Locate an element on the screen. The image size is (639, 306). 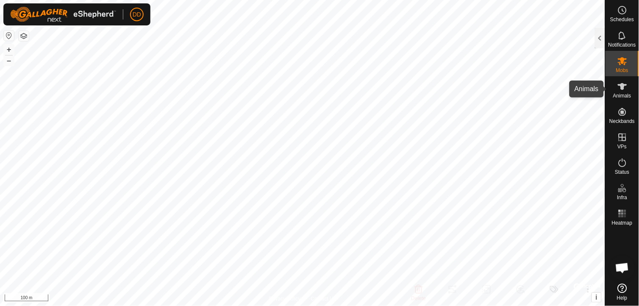
img: Gallagher Logo is located at coordinates (63, 14).